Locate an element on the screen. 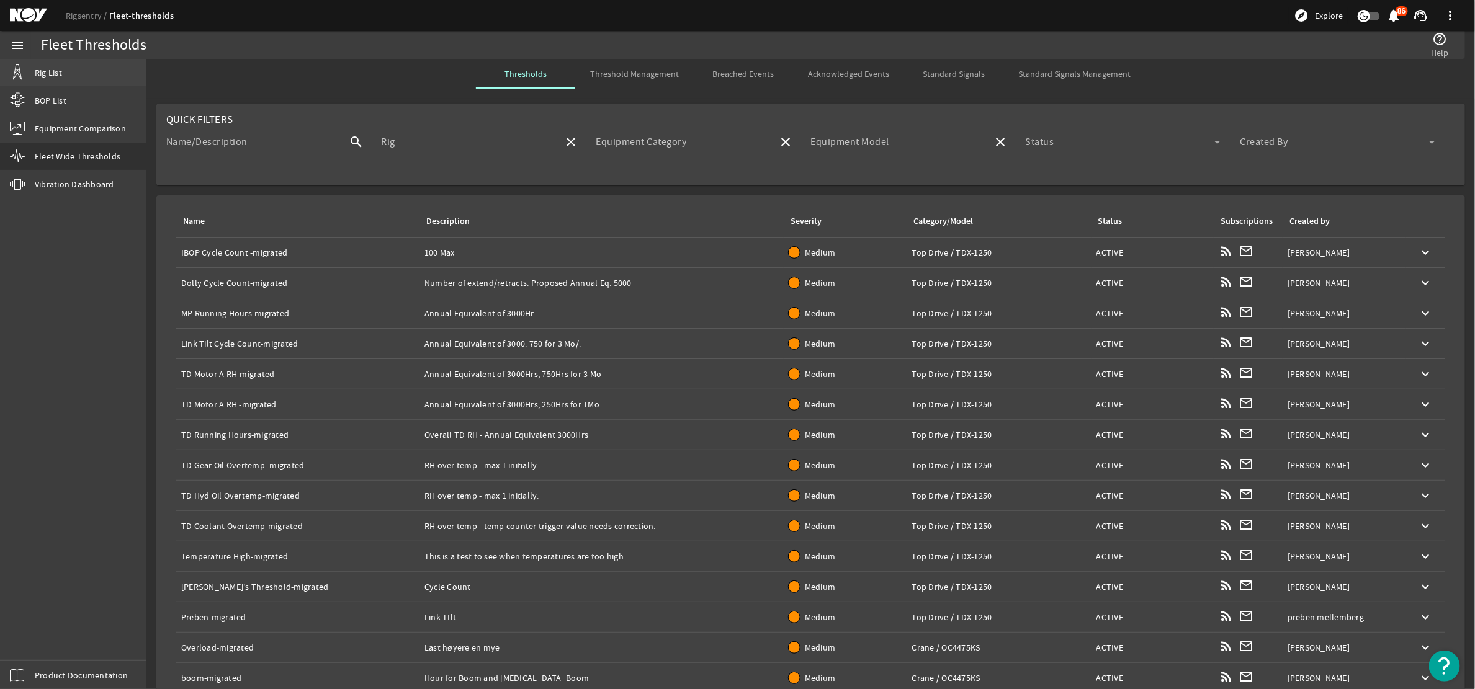  div: RH over temp - temp counter trigger value needs correction. is located at coordinates (601, 526).